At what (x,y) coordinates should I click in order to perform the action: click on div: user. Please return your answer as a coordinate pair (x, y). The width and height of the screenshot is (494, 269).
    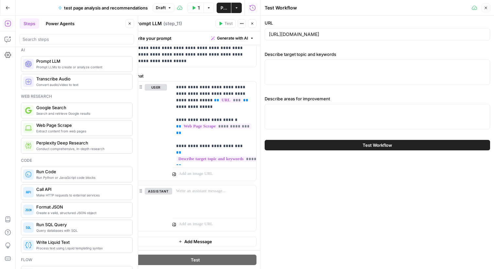
    Looking at the image, I should click on (151, 131).